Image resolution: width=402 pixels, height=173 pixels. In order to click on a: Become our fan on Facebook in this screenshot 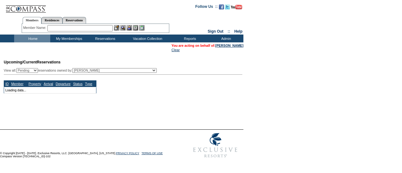, I will do `click(221, 8)`.